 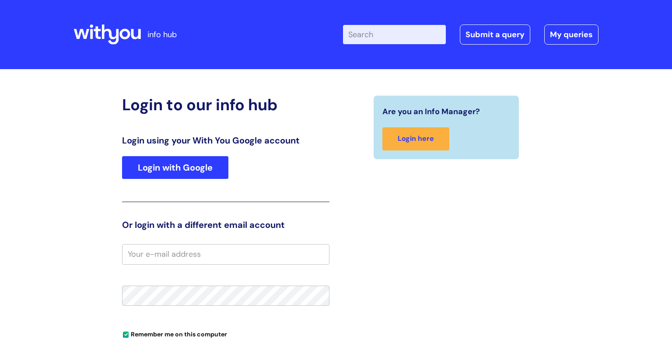 What do you see at coordinates (162, 35) in the screenshot?
I see `p: info hub` at bounding box center [162, 35].